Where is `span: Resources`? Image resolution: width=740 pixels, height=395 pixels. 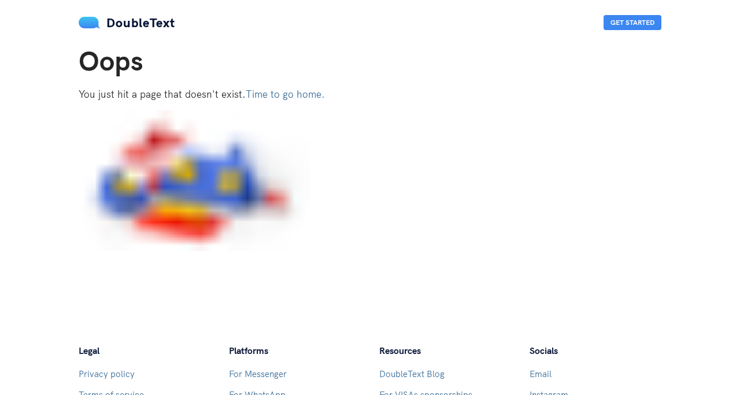 span: Resources is located at coordinates (400, 350).